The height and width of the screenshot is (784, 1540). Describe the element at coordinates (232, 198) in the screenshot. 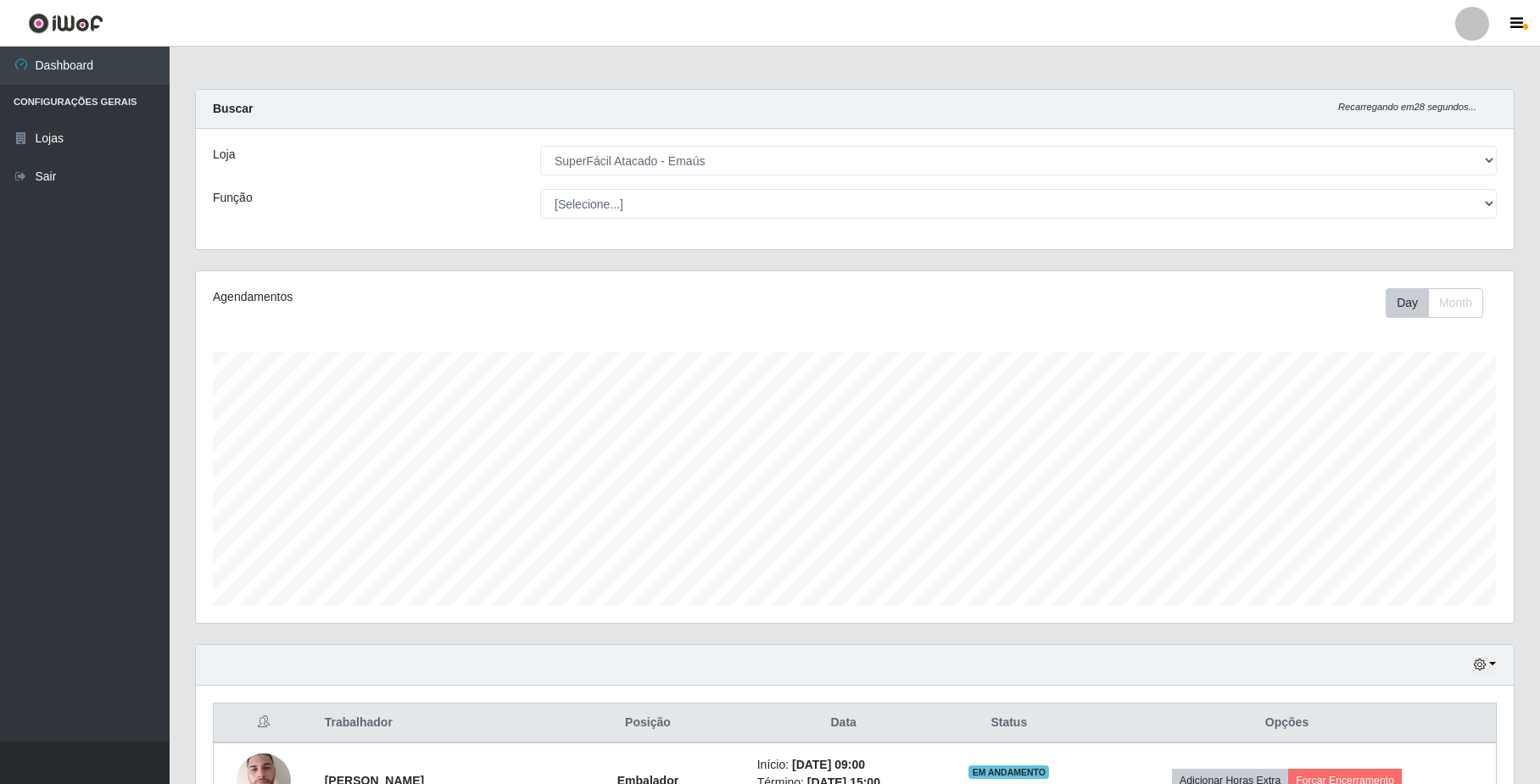

I see `label: Função` at that location.